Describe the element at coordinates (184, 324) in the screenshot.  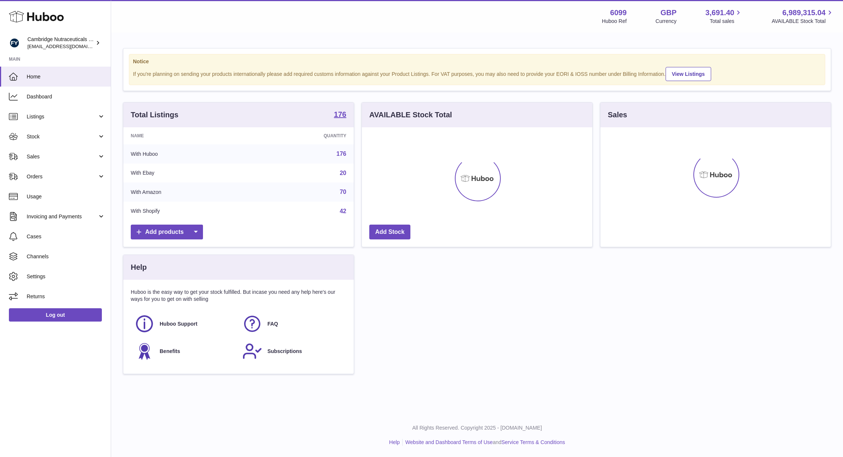
I see `a: Huboo Support` at that location.